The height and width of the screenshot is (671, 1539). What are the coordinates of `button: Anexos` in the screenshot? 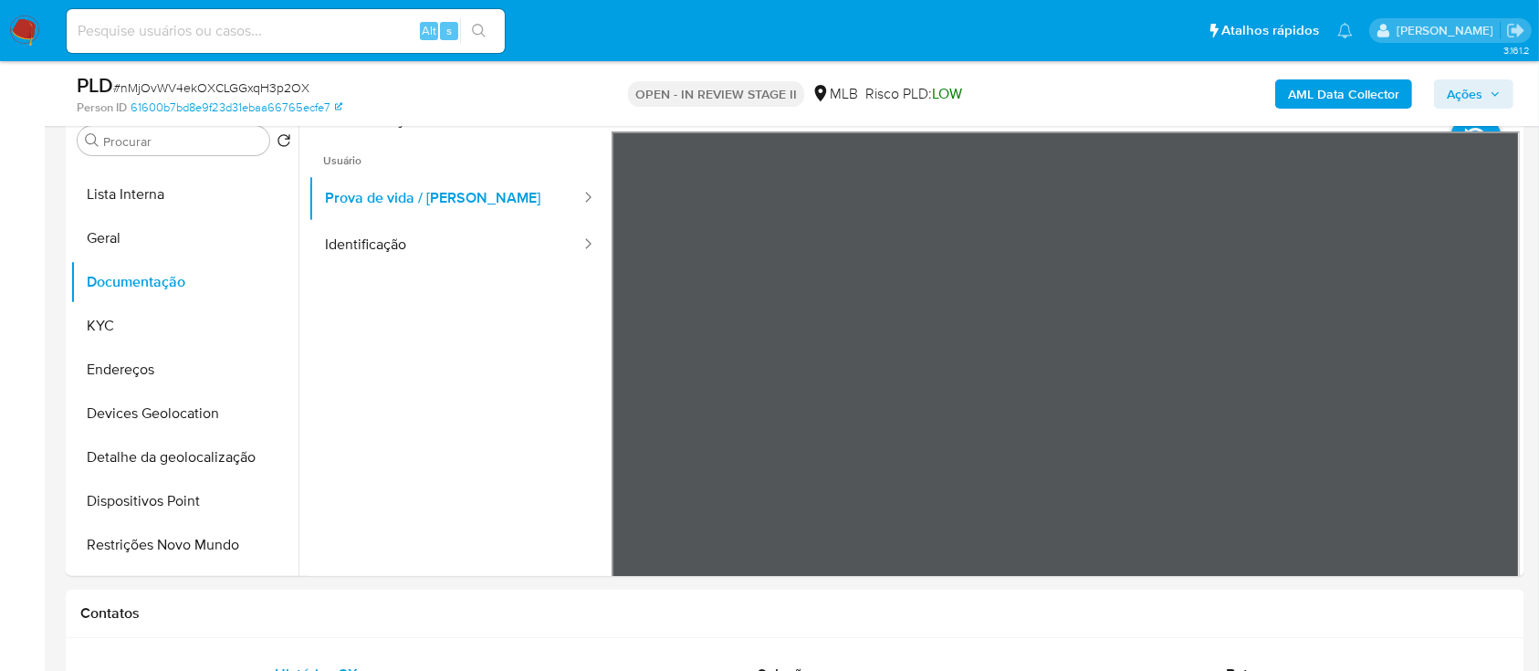 It's located at (184, 589).